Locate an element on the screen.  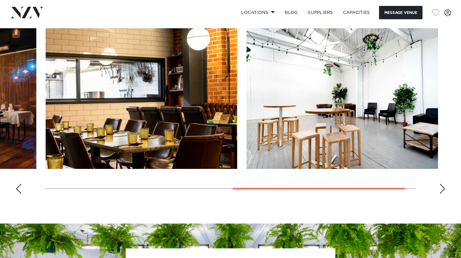
a: SUPPLIERS is located at coordinates (320, 12).